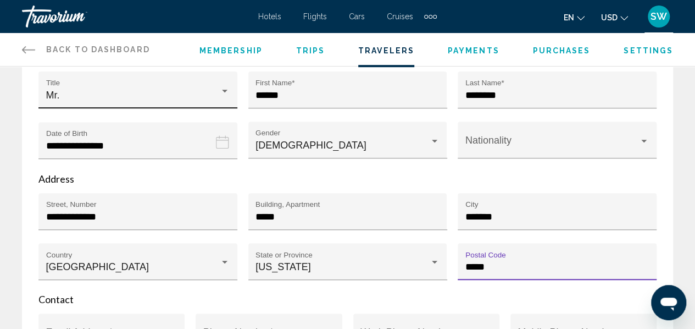 The image size is (695, 329). I want to click on button: User Menu, so click(659, 16).